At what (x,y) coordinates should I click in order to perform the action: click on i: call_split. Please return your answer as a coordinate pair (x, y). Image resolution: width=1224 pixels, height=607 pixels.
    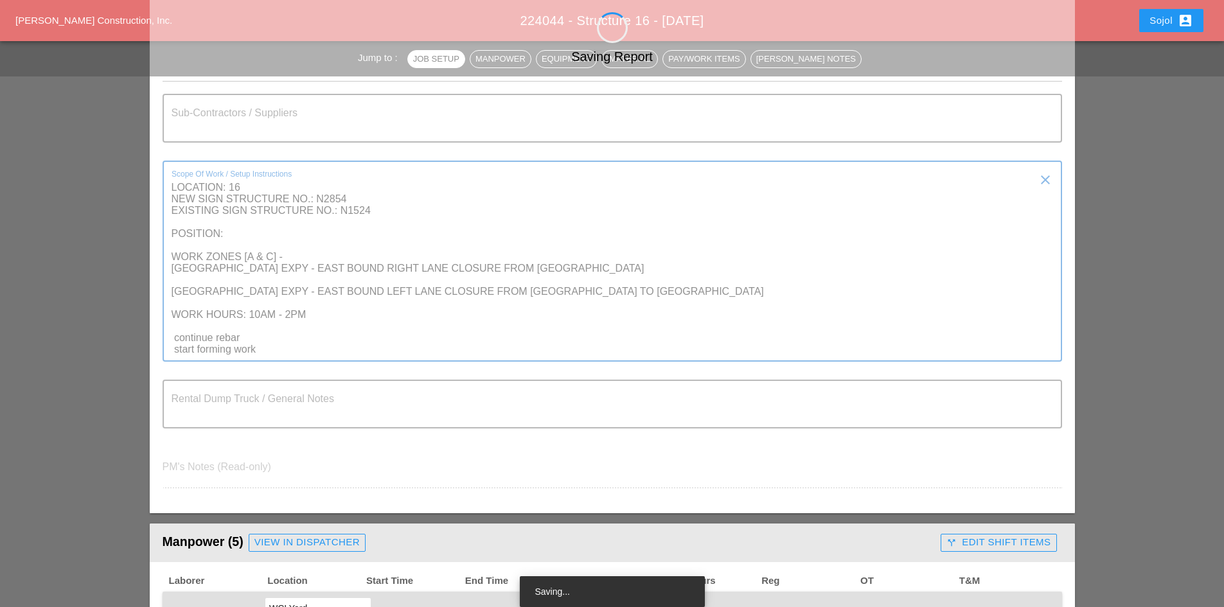
    Looking at the image, I should click on (952, 543).